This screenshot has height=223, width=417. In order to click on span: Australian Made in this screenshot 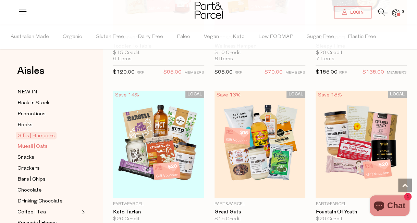, I will do `click(30, 37)`.